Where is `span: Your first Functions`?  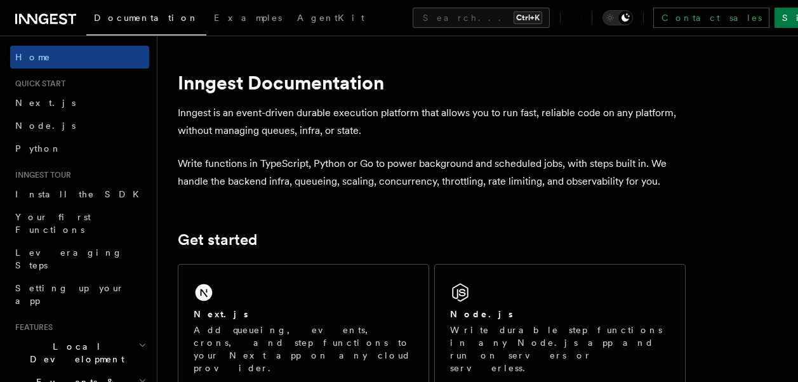 span: Your first Functions is located at coordinates (53, 223).